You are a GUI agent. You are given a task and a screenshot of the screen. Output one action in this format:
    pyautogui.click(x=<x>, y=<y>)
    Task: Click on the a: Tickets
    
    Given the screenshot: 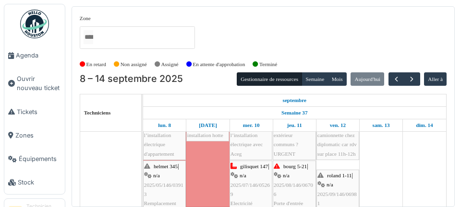 What is the action you would take?
    pyautogui.click(x=35, y=112)
    